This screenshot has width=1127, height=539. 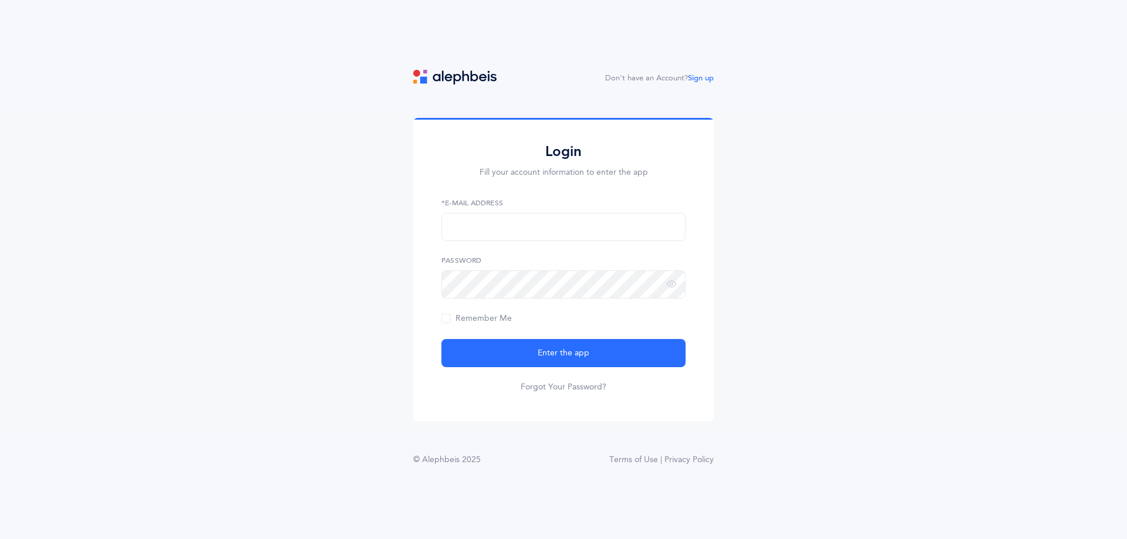 I want to click on span: Enter the app, so click(x=564, y=353).